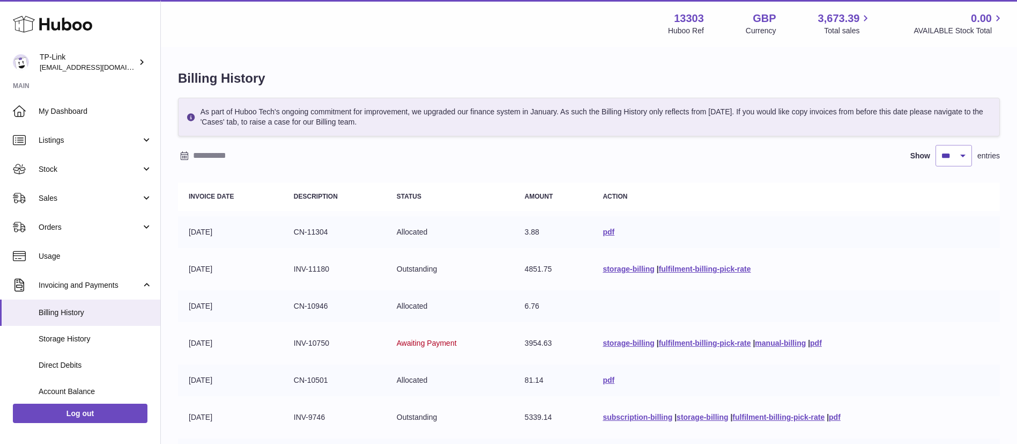 The image size is (1017, 444). Describe the element at coordinates (316, 196) in the screenshot. I see `strong: Description` at that location.